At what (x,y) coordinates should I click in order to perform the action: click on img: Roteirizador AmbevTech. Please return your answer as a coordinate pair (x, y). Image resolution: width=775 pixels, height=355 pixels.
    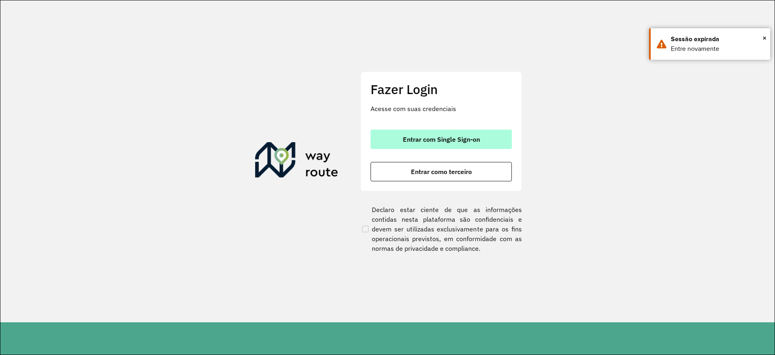
    Looking at the image, I should click on (297, 161).